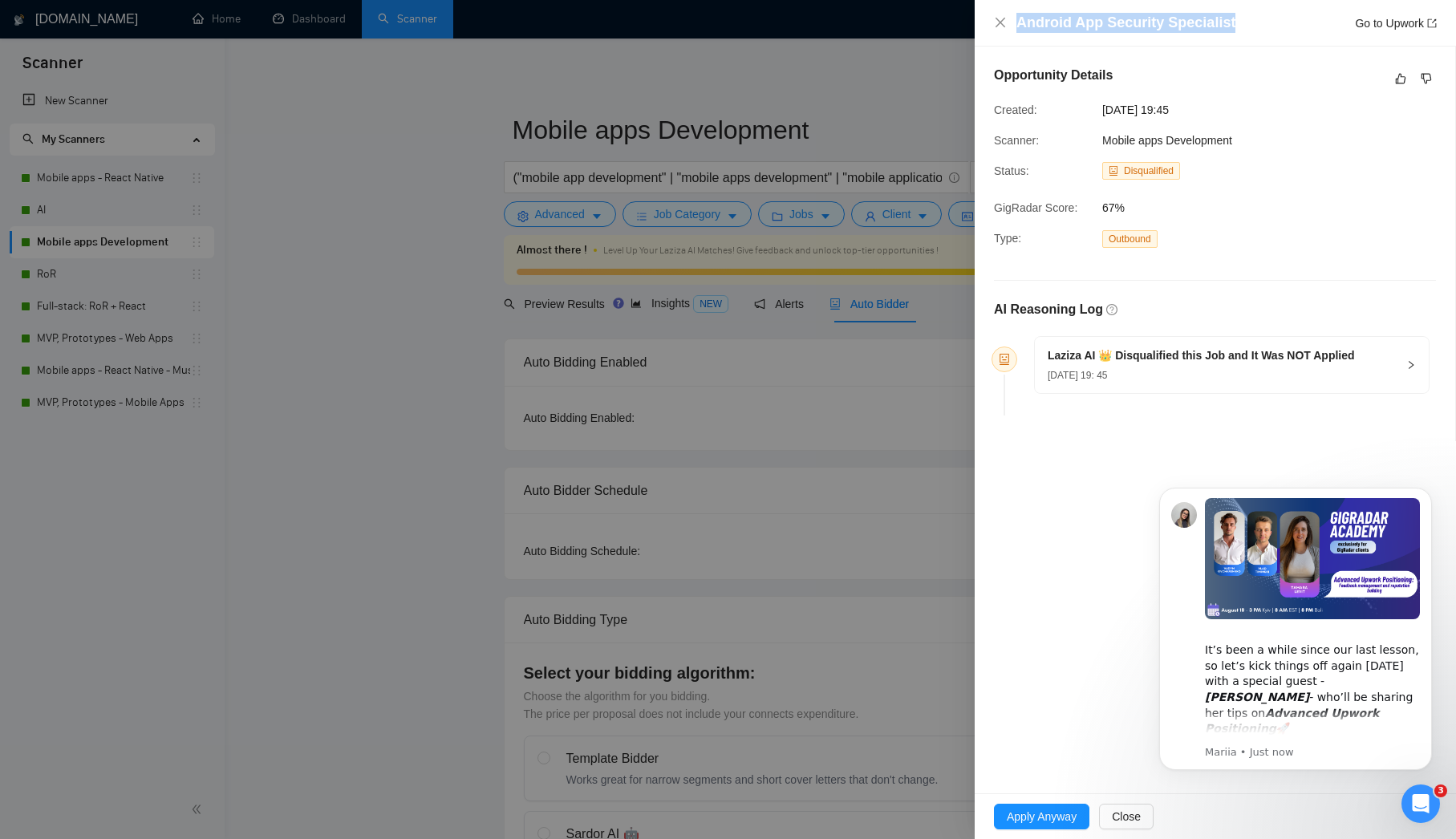 This screenshot has height=839, width=1456. What do you see at coordinates (1036, 208) in the screenshot?
I see `span: GigRadar Score:` at bounding box center [1036, 208].